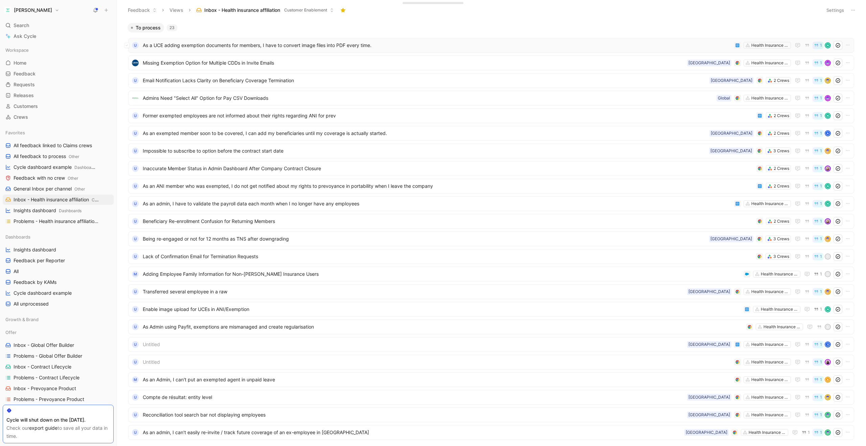  Describe the element at coordinates (21, 117) in the screenshot. I see `span: Crews` at that location.